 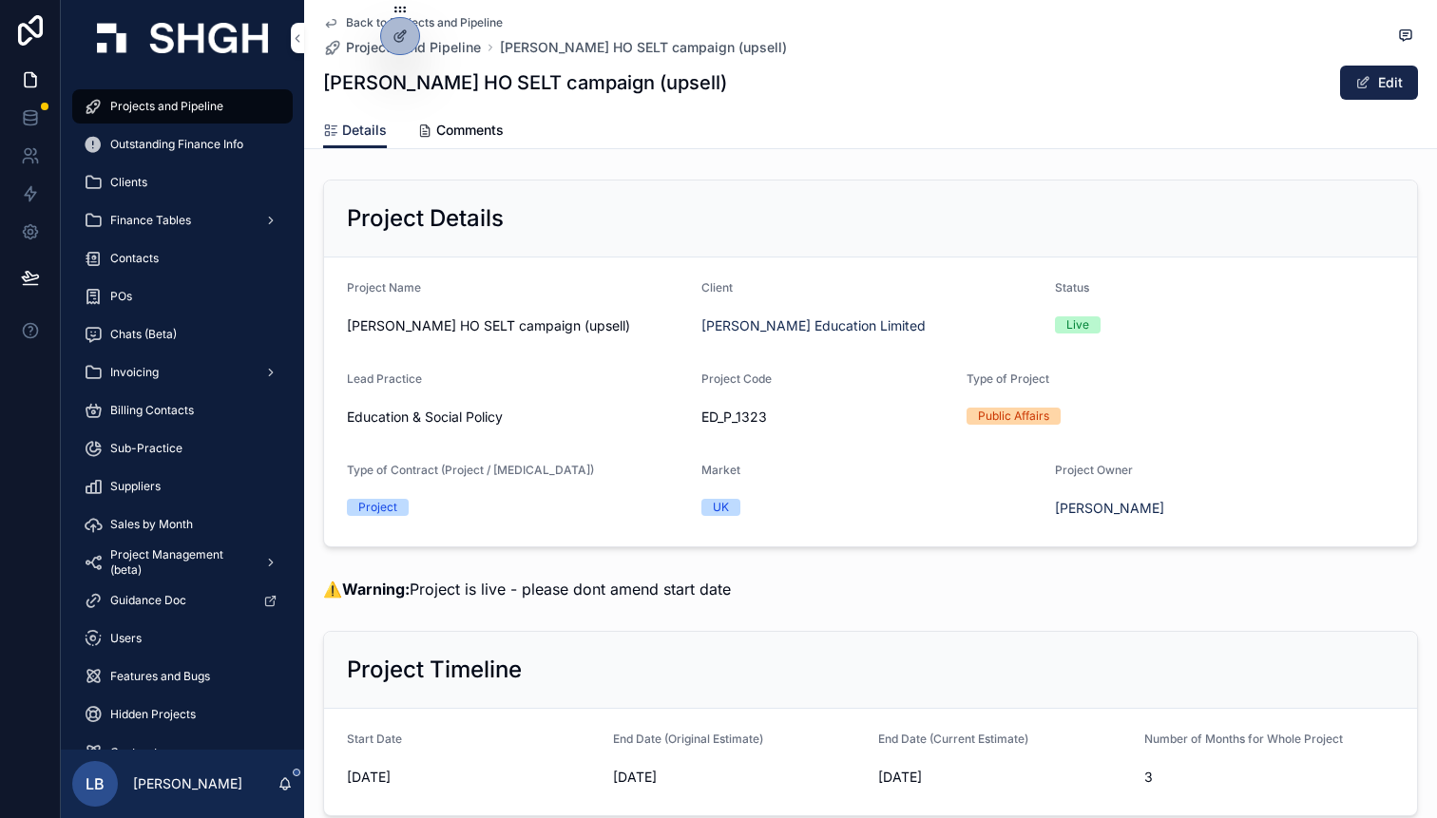 What do you see at coordinates (160, 676) in the screenshot?
I see `span: Features and Bugs` at bounding box center [160, 676].